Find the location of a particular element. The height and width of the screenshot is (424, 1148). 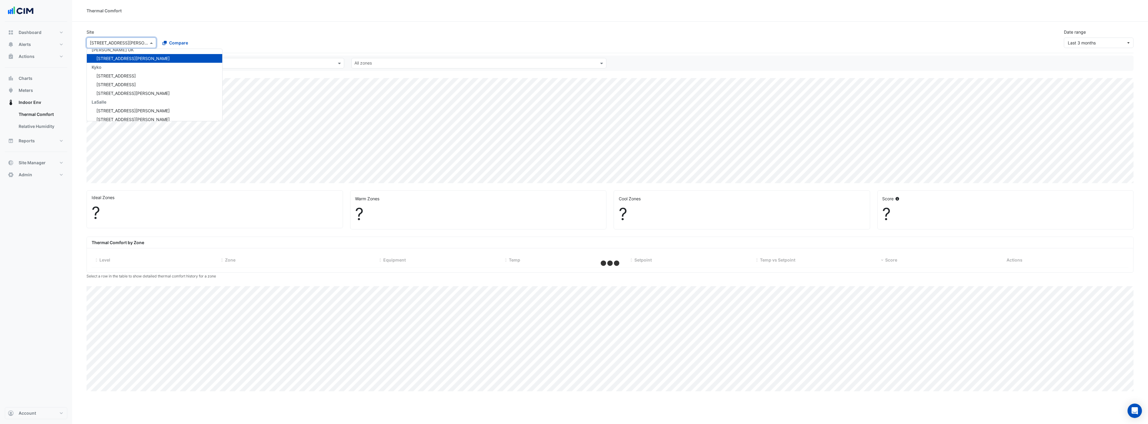

b: Thermal Comfort by Zone is located at coordinates (118, 242).